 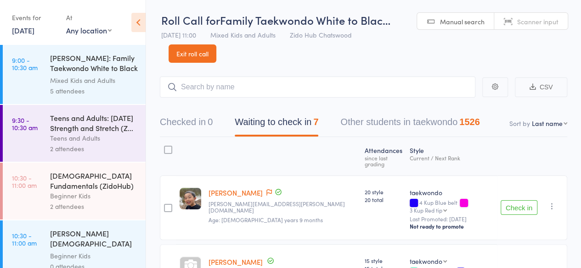 I want to click on span: Family Taekwondo White to Blac…, so click(x=305, y=20).